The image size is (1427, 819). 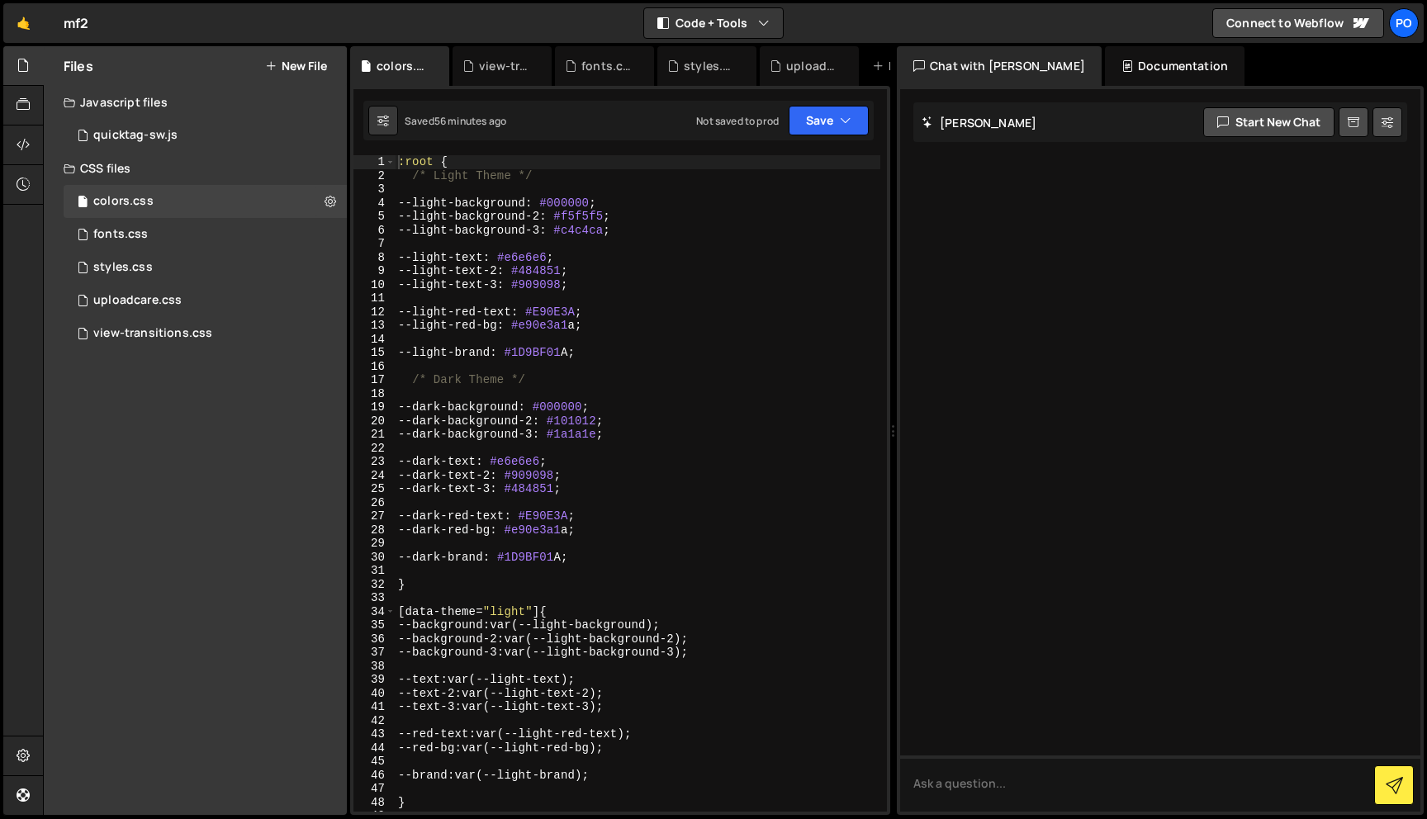 I want to click on div: 16238/43752.css, so click(x=205, y=235).